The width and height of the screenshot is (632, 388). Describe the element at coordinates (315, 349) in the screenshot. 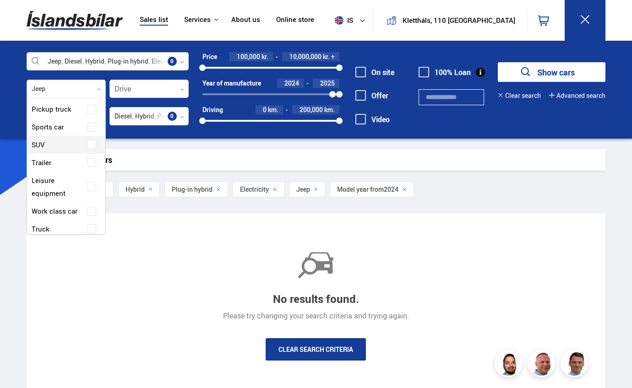

I see `a: Clear search criteria` at that location.